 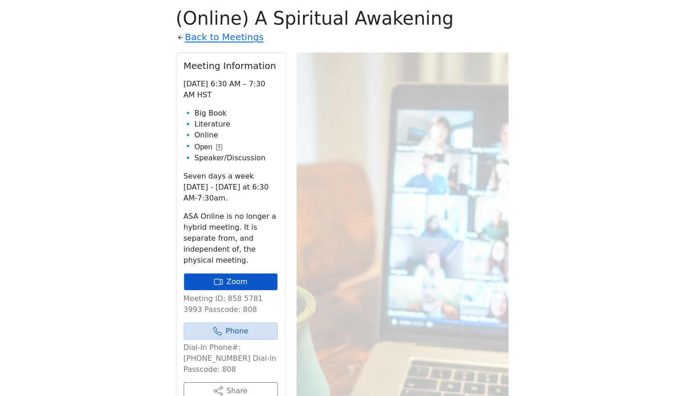 What do you see at coordinates (342, 18) in the screenshot?
I see `h1: (Online) A Spiritual Awakening` at bounding box center [342, 18].